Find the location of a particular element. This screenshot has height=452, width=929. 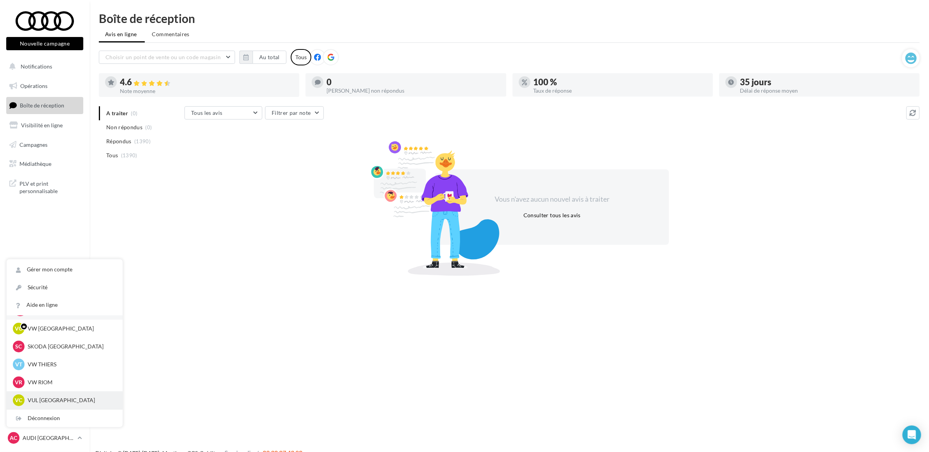

div: 0 is located at coordinates (413, 82).